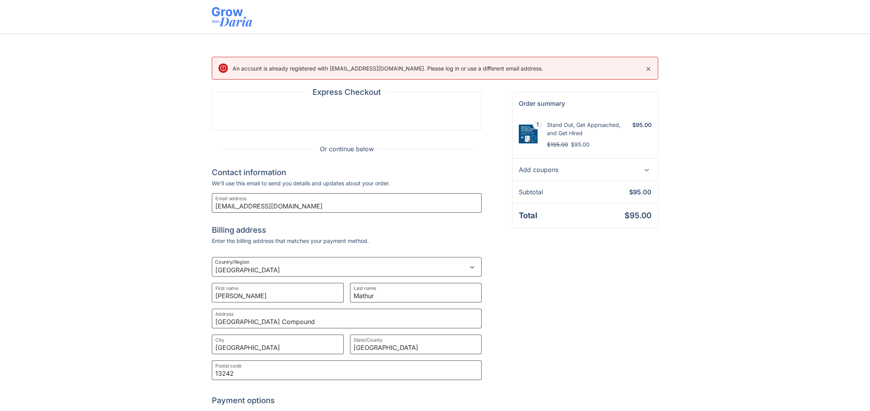 The width and height of the screenshot is (870, 411). I want to click on ins: $95.00, so click(580, 144).